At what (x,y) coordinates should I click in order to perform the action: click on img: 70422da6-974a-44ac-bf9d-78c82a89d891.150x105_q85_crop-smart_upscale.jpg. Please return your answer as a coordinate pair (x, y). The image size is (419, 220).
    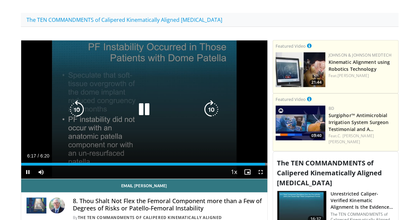
    Looking at the image, I should click on (301, 123).